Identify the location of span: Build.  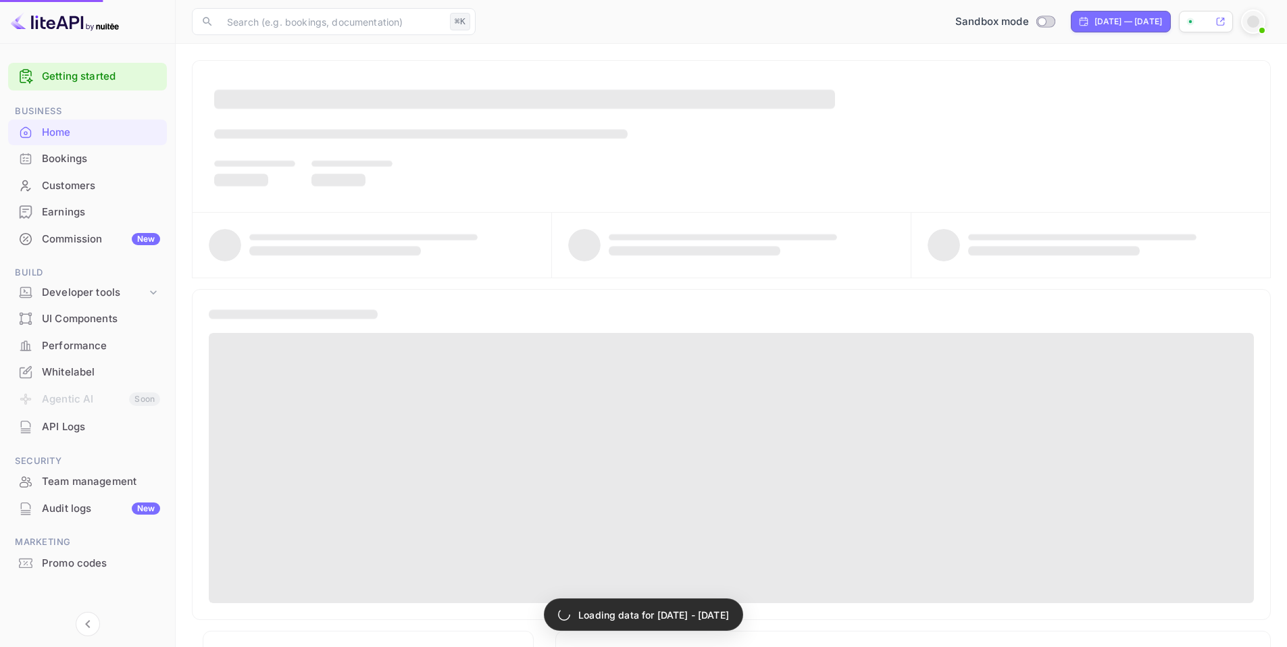
(87, 273).